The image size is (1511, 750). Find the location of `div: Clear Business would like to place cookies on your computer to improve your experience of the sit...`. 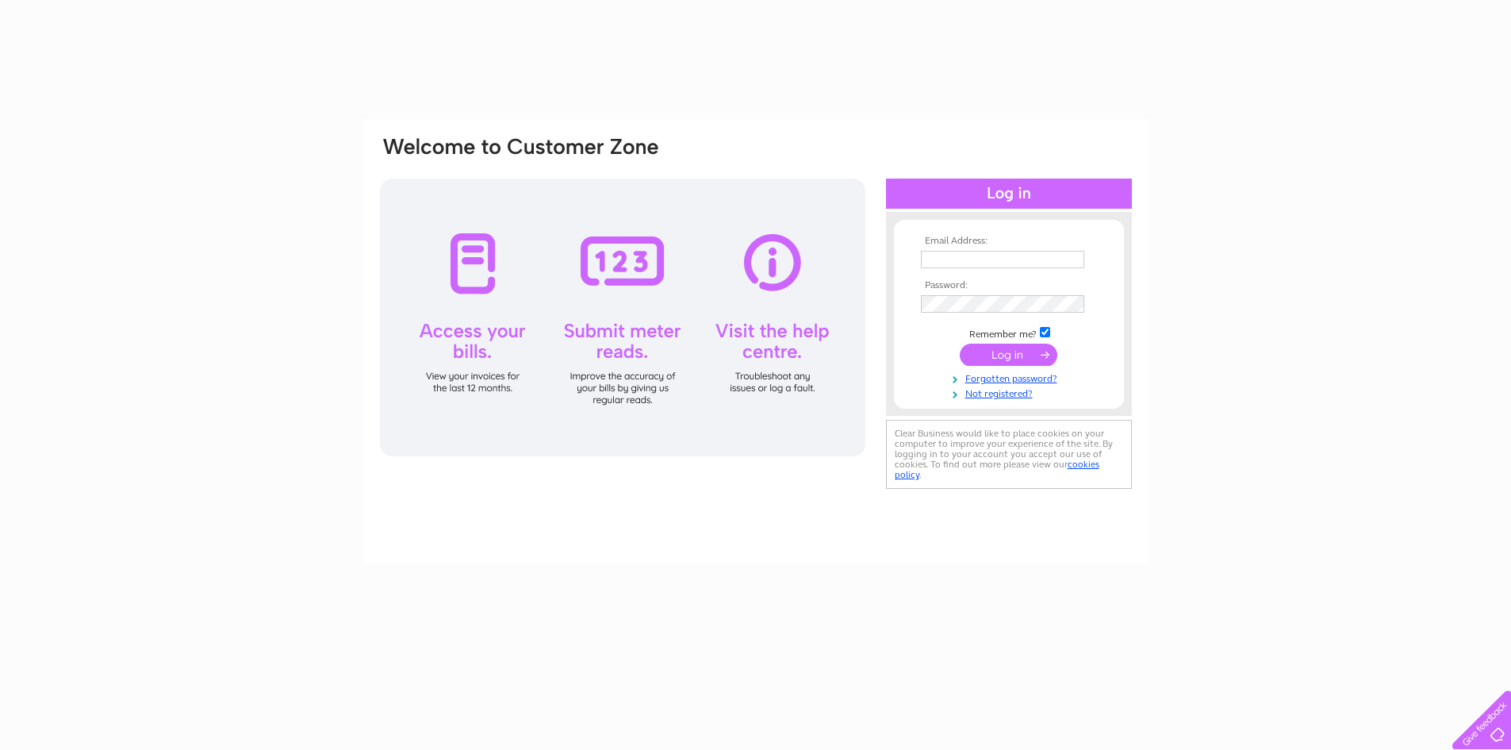

div: Clear Business would like to place cookies on your computer to improve your experience of the sit... is located at coordinates (1009, 454).